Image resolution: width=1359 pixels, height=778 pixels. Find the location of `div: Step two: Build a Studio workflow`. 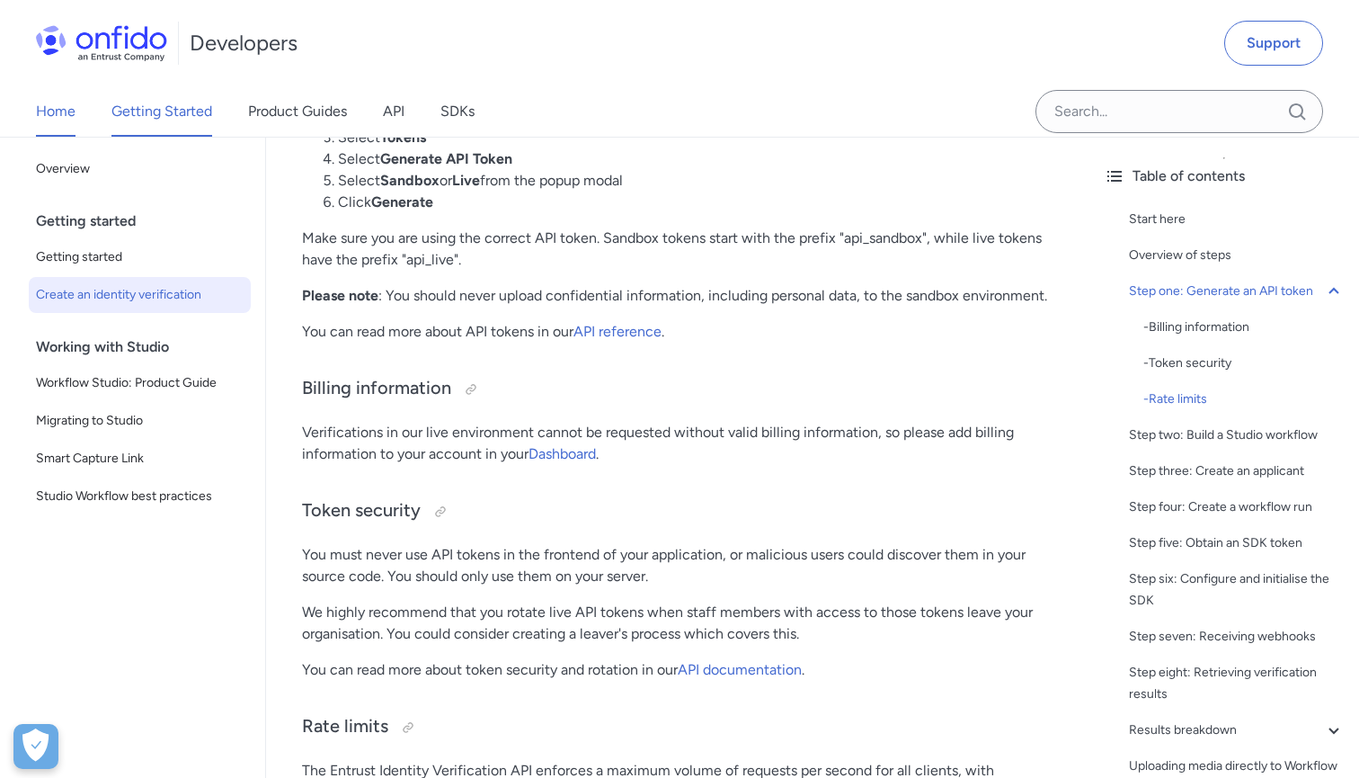

div: Step two: Build a Studio workflow is located at coordinates (1237, 435).